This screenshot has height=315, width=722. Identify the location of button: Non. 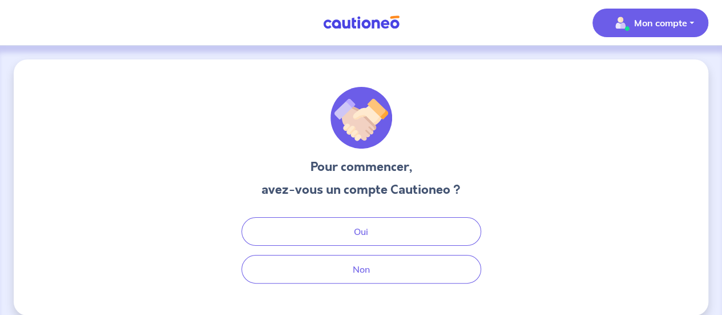
(361, 269).